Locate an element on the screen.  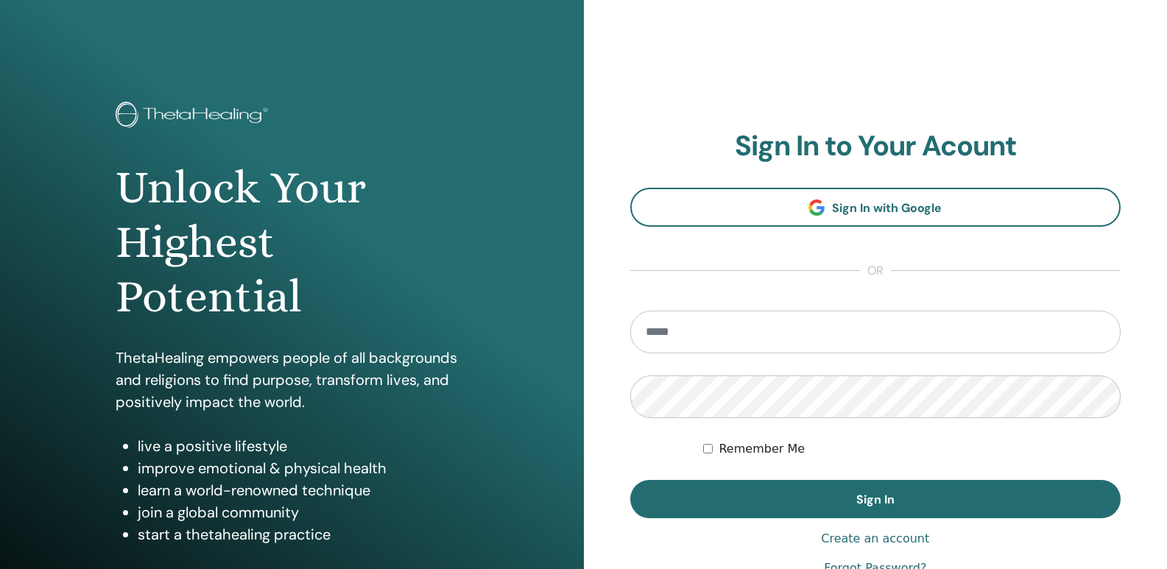
span: Sign In is located at coordinates (876, 499).